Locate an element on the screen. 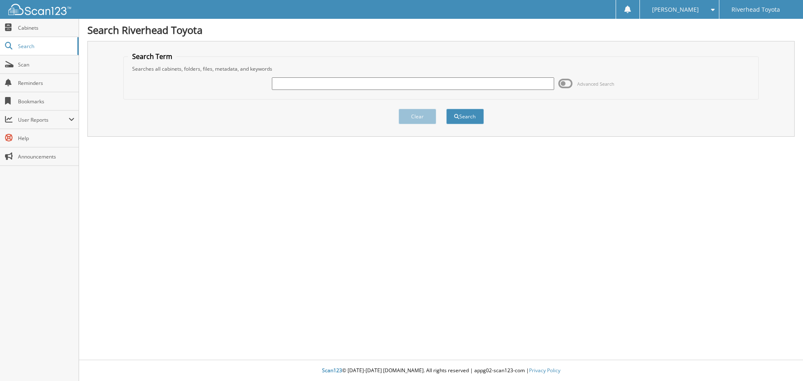  legend: Search Term is located at coordinates (152, 56).